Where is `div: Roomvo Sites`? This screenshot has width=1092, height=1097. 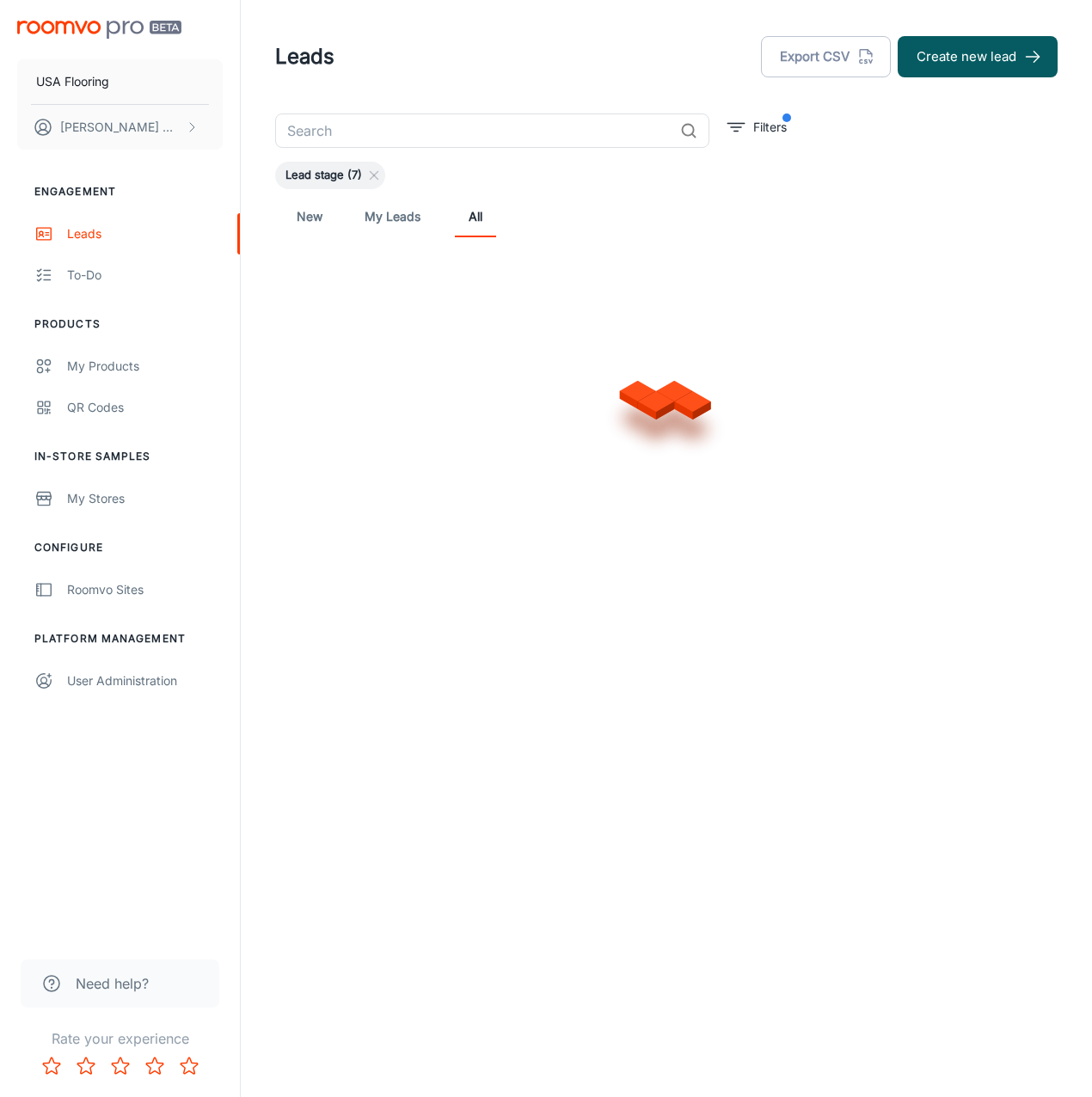
div: Roomvo Sites is located at coordinates (144, 590).